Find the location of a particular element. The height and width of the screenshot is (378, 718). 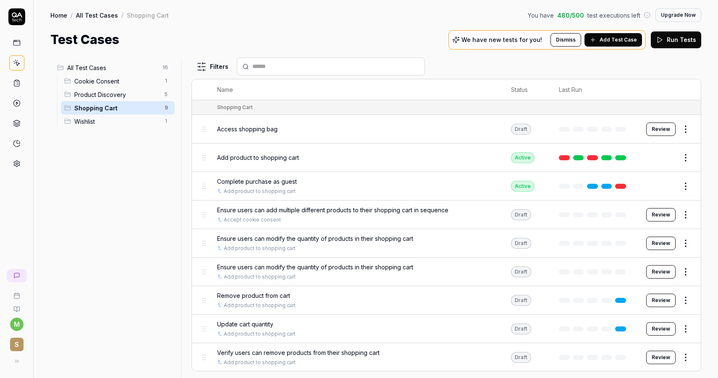

a: Book a call with us is located at coordinates (16, 293).